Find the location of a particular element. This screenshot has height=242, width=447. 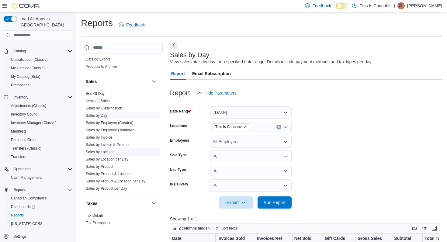

div: Products is located at coordinates (122, 64).